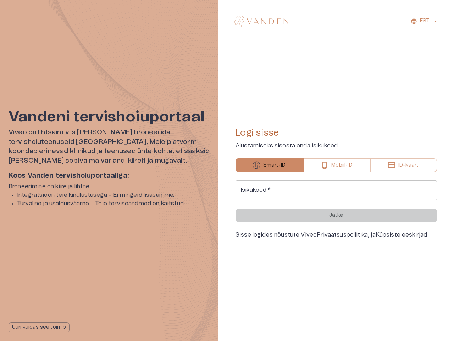 This screenshot has height=341, width=454. What do you see at coordinates (404, 165) in the screenshot?
I see `button: ID-kaart` at bounding box center [404, 165].